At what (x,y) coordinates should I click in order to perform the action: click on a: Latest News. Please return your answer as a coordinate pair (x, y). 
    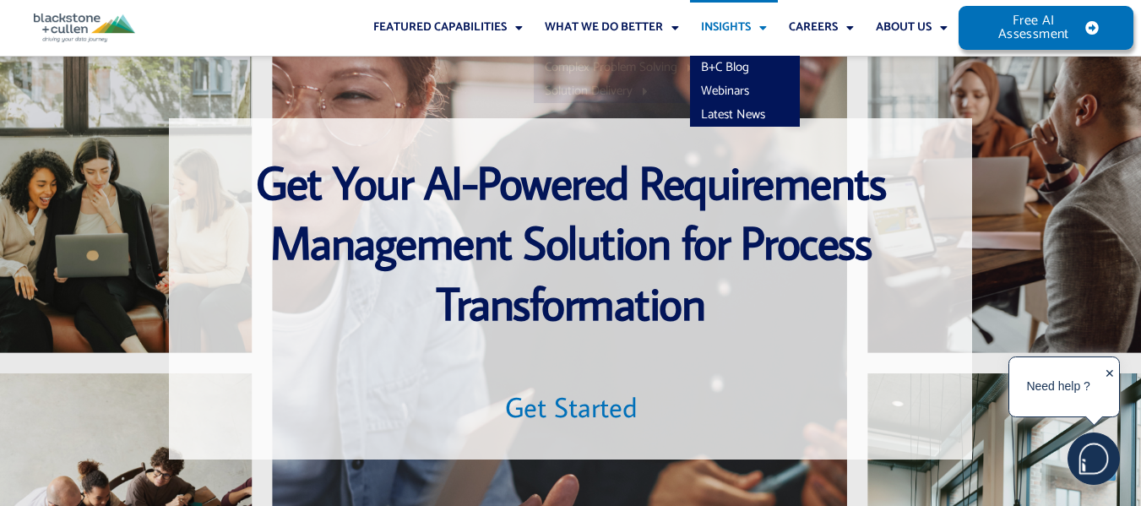
    Looking at the image, I should click on (745, 115).